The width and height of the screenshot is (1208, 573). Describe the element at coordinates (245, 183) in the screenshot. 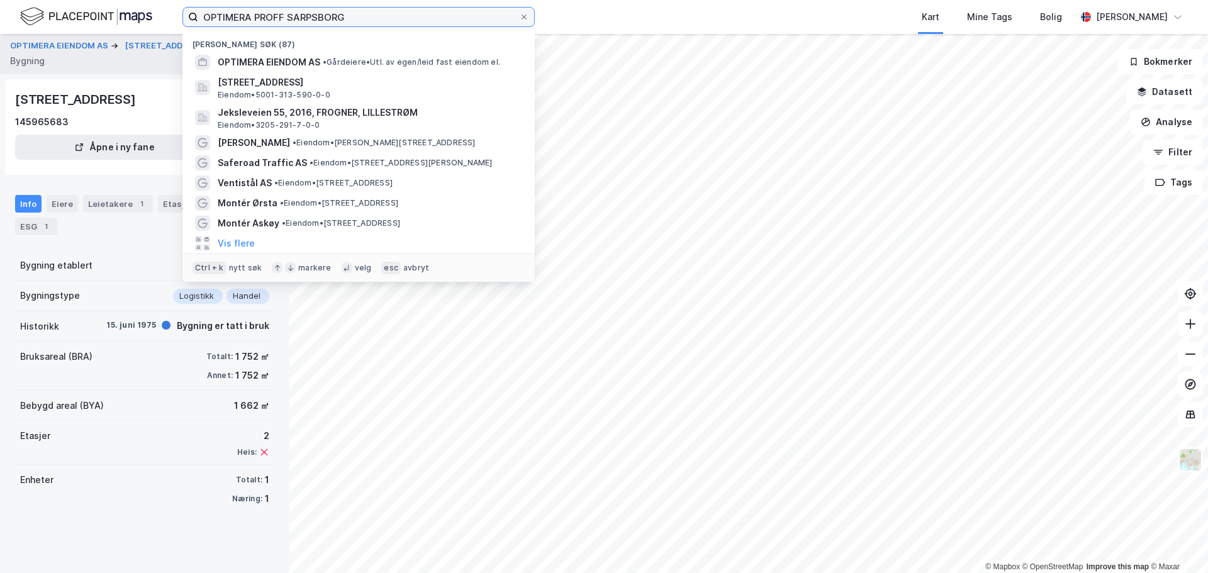

I see `span: Ventistål AS` at that location.